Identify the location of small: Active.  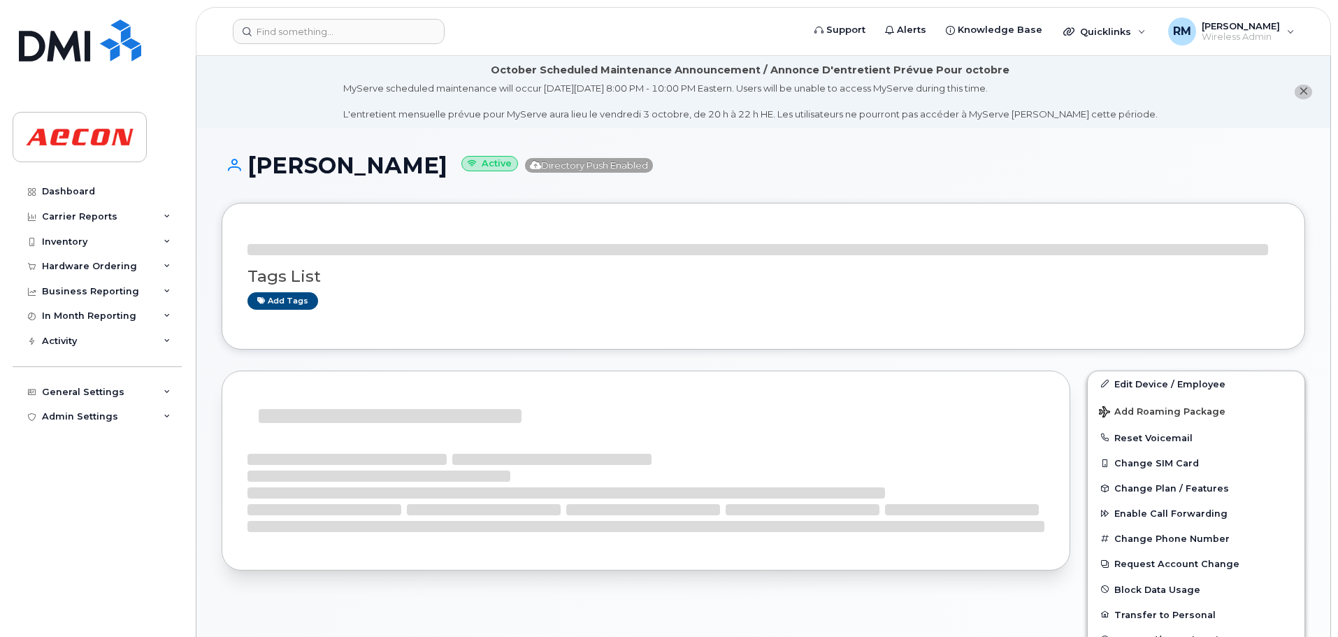
(489, 164).